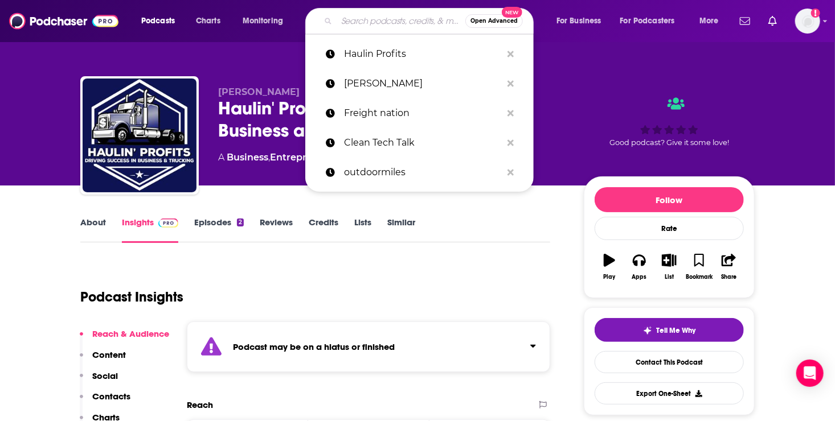  Describe the element at coordinates (816, 13) in the screenshot. I see `svg: Add a profile image` at that location.